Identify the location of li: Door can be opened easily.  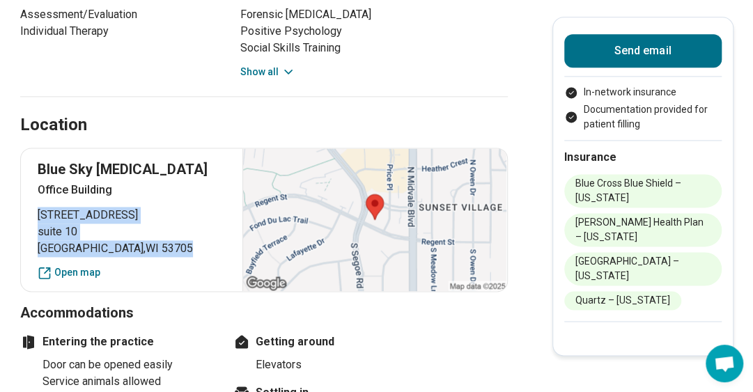
(129, 364).